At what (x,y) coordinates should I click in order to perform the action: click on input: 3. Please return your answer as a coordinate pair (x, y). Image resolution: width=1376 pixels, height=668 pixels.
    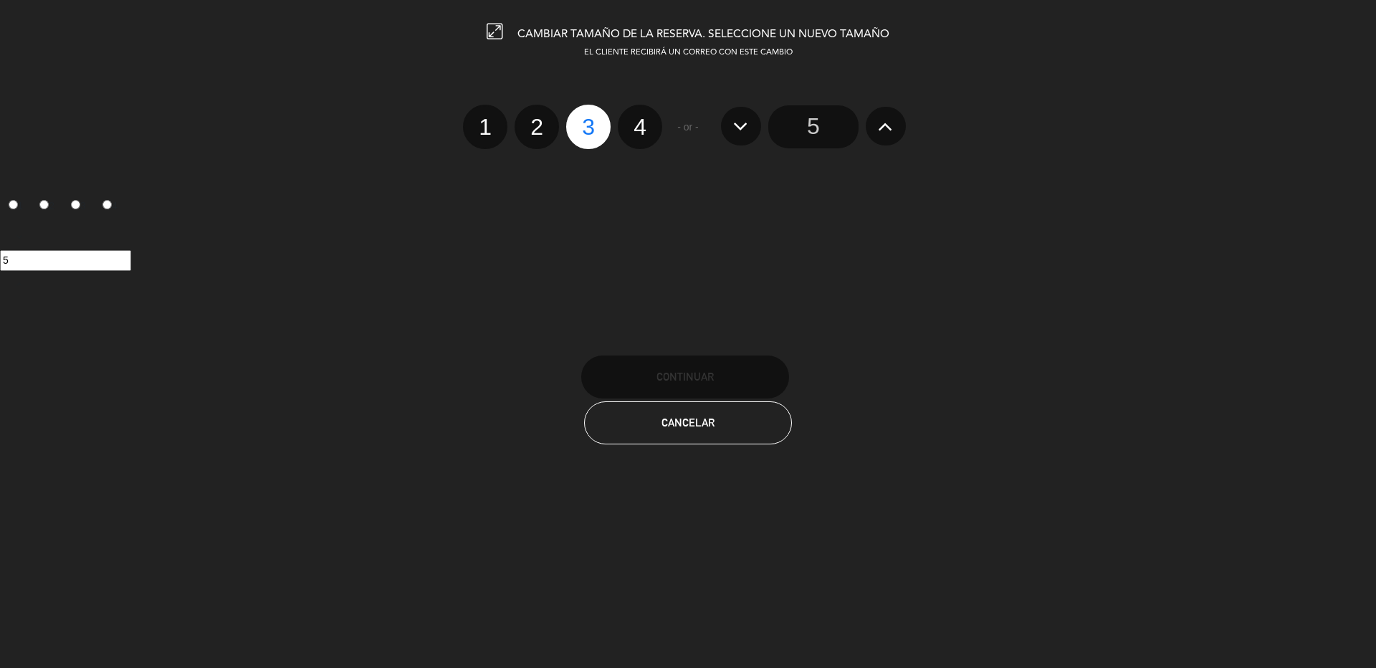
    Looking at the image, I should click on (75, 204).